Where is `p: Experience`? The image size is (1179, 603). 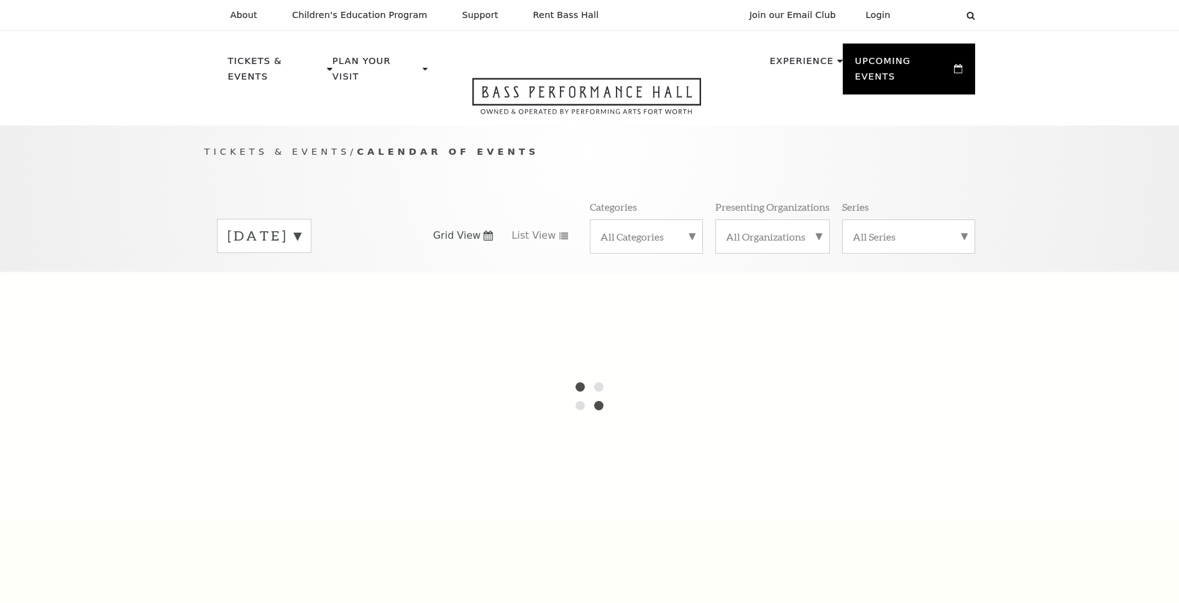
p: Experience is located at coordinates (801, 65).